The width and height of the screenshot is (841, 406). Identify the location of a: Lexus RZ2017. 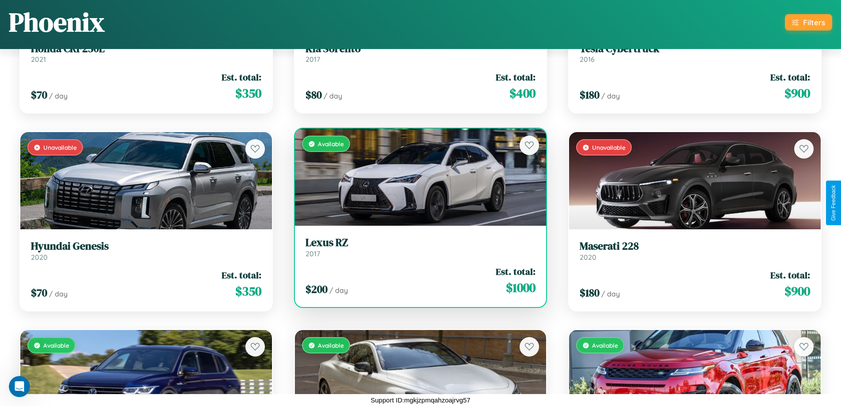
(421, 247).